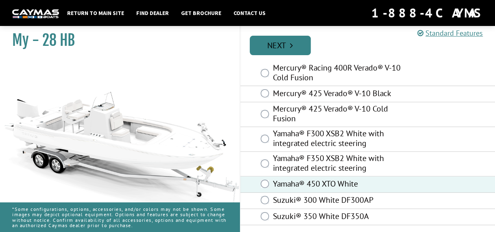  What do you see at coordinates (339, 185) in the screenshot?
I see `label: Yamaha® 450 XTO White` at bounding box center [339, 185].